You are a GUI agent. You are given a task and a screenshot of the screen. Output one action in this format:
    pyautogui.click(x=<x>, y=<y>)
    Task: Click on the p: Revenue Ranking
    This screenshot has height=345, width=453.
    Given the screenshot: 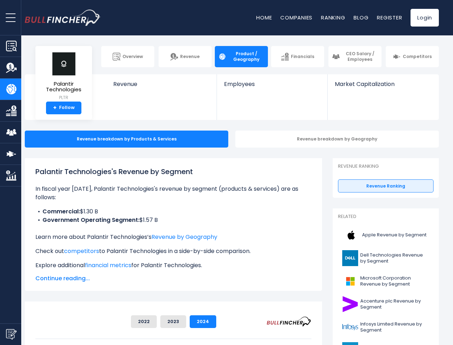 What is the action you would take?
    pyautogui.click(x=386, y=166)
    